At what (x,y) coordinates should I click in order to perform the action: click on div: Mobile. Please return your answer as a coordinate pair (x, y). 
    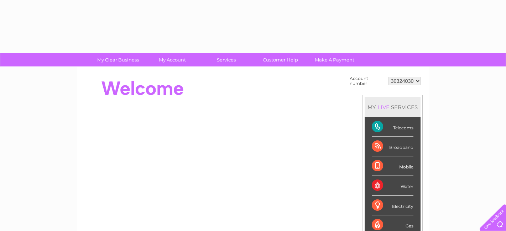
    Looking at the image, I should click on (392, 166).